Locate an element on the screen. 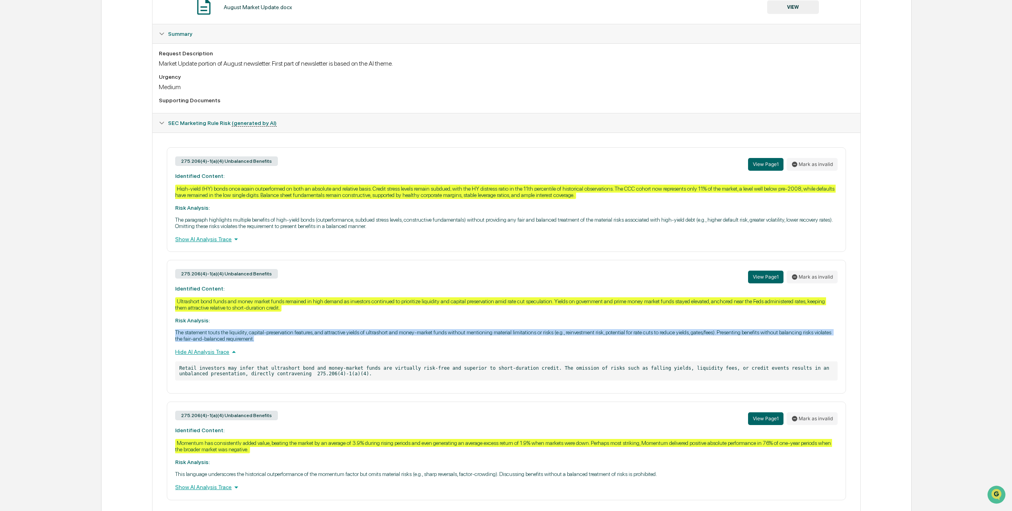 Image resolution: width=1012 pixels, height=511 pixels. div: Hide AI Analysis Trace is located at coordinates (506, 352).